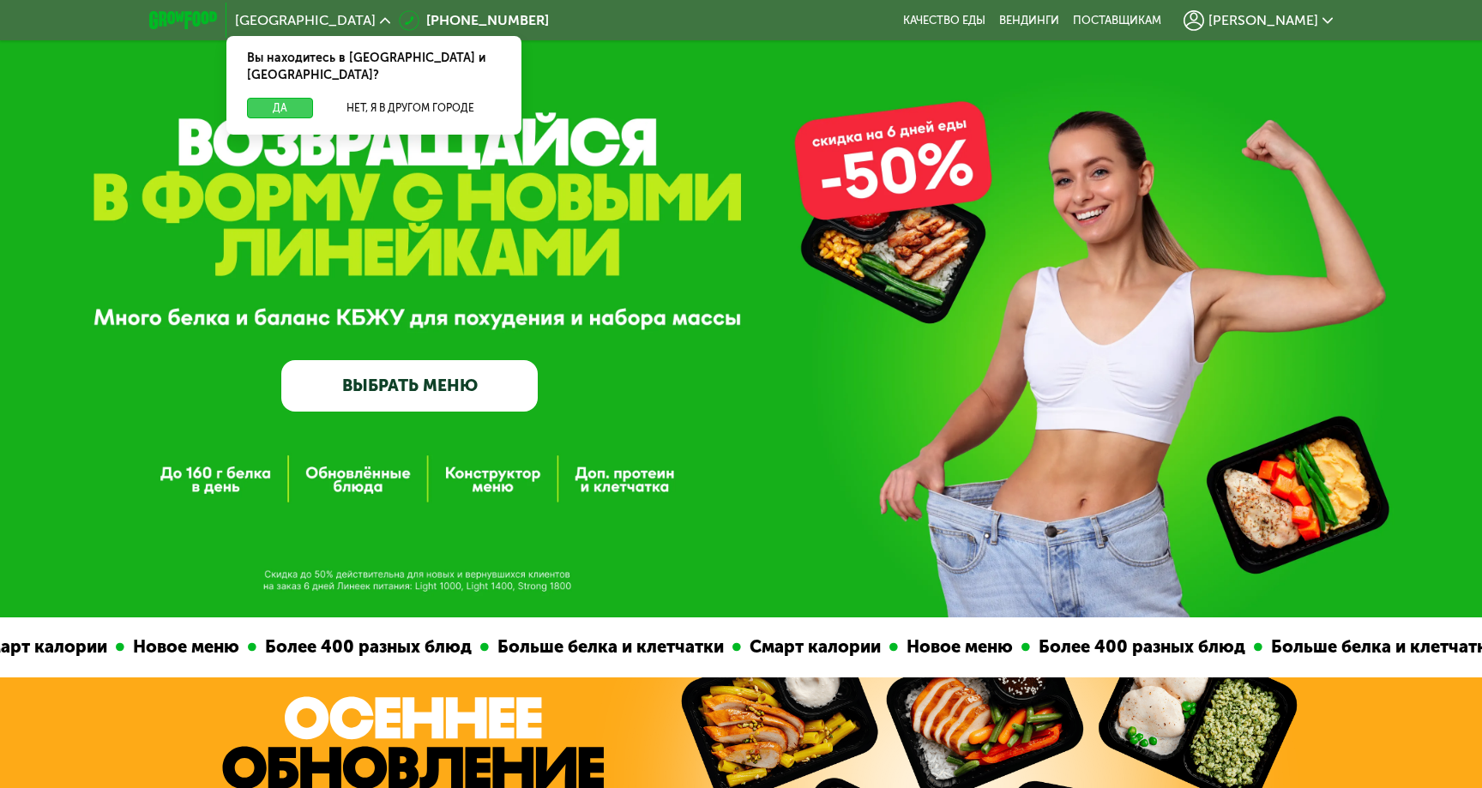 This screenshot has height=788, width=1482. What do you see at coordinates (944, 21) in the screenshot?
I see `a: Качество еды` at bounding box center [944, 21].